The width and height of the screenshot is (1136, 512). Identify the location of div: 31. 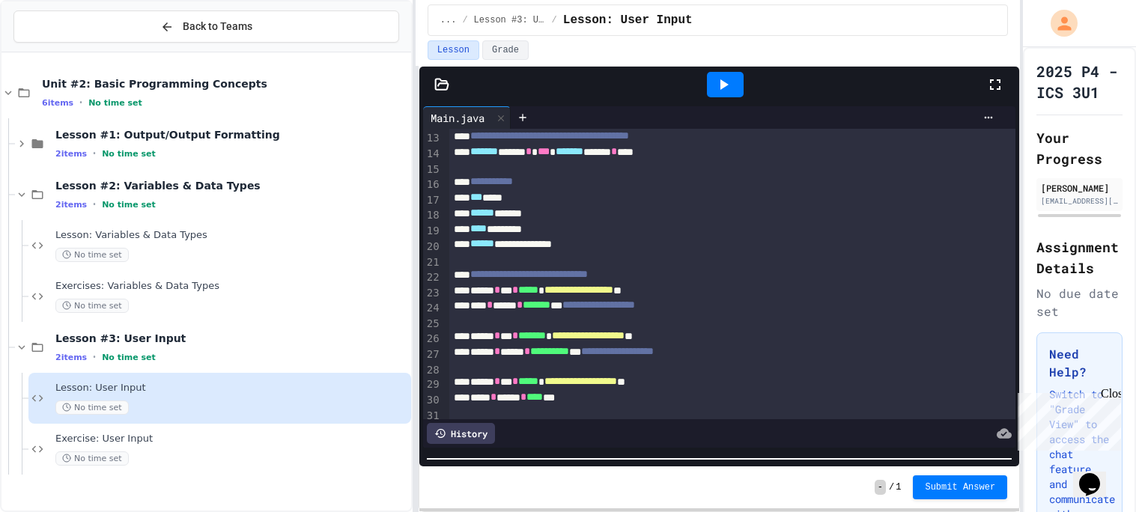
(432, 416).